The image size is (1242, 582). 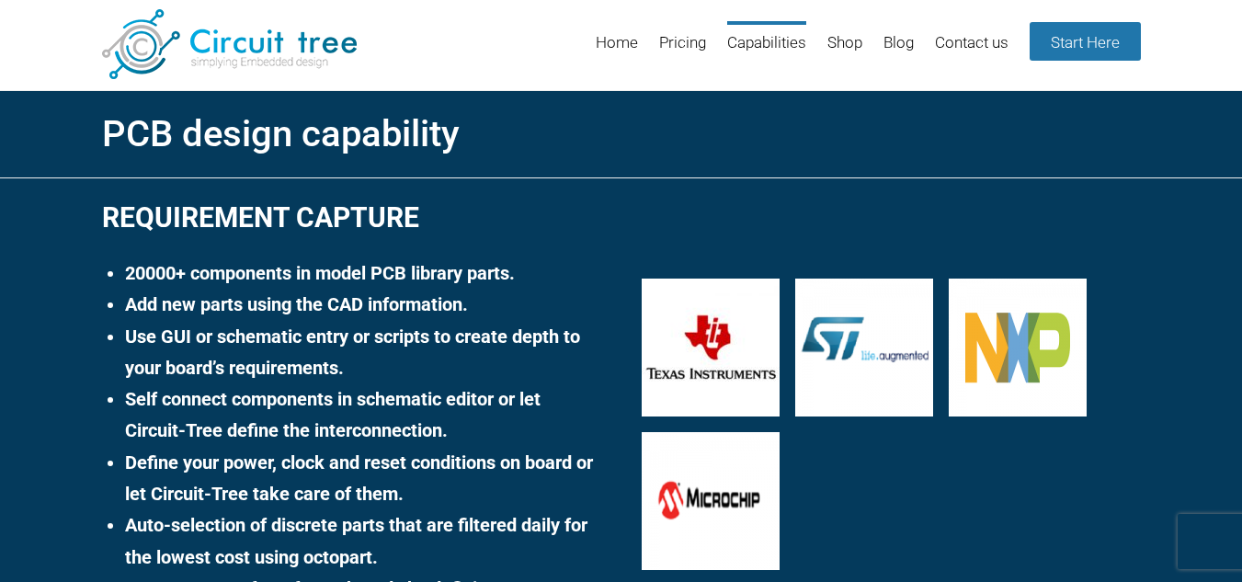 I want to click on a: Contact us, so click(x=972, y=51).